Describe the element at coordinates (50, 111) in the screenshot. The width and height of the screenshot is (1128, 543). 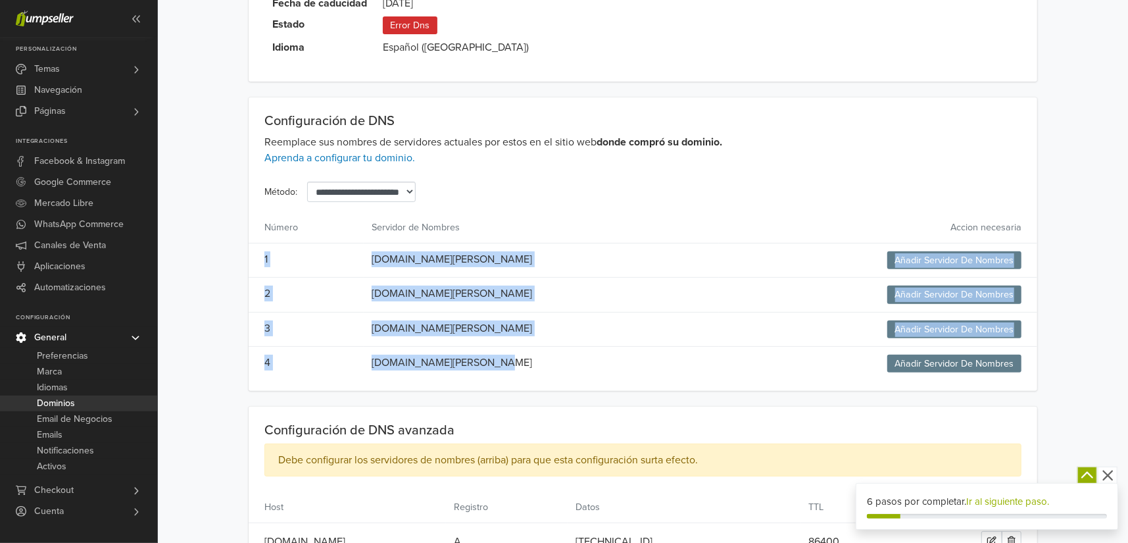
I see `span: Páginas` at that location.